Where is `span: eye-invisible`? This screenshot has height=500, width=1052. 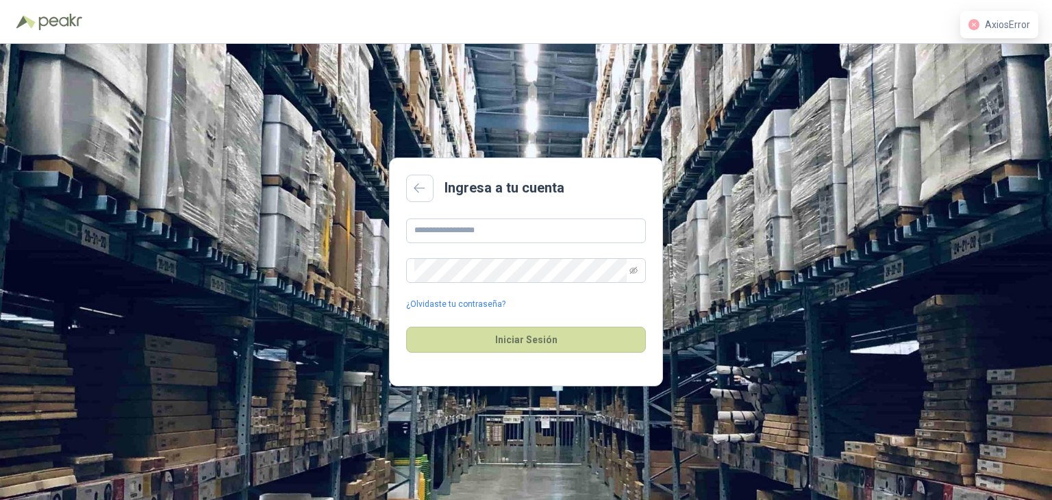
span: eye-invisible is located at coordinates (633, 270).